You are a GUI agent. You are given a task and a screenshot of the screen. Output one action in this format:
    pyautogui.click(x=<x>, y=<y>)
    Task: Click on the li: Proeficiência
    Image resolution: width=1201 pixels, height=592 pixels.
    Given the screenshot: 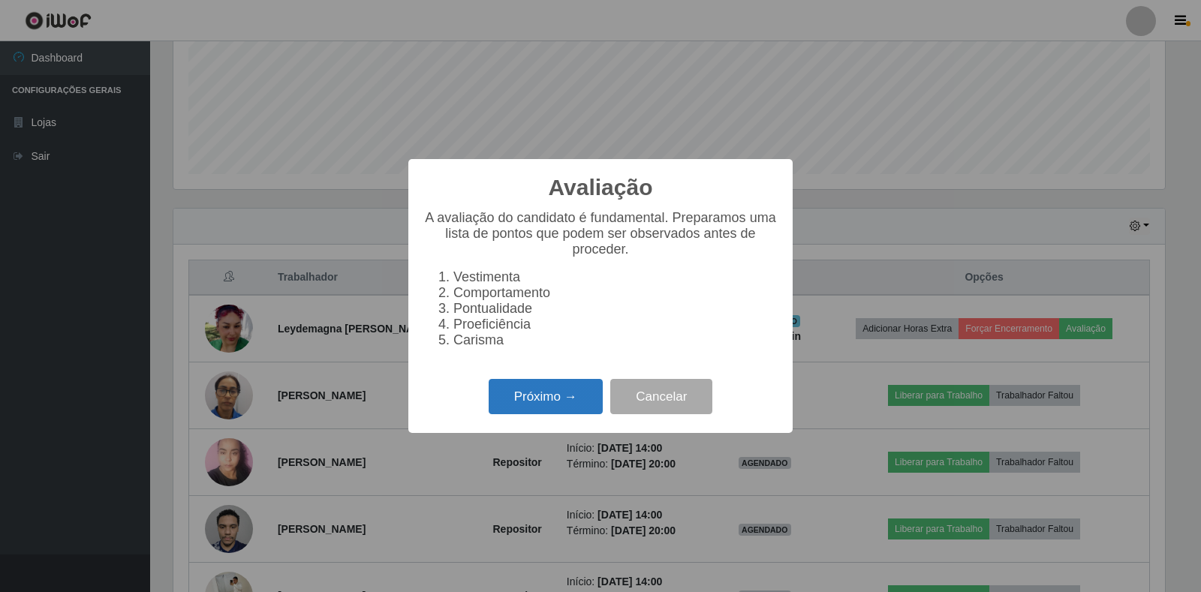 What is the action you would take?
    pyautogui.click(x=616, y=324)
    